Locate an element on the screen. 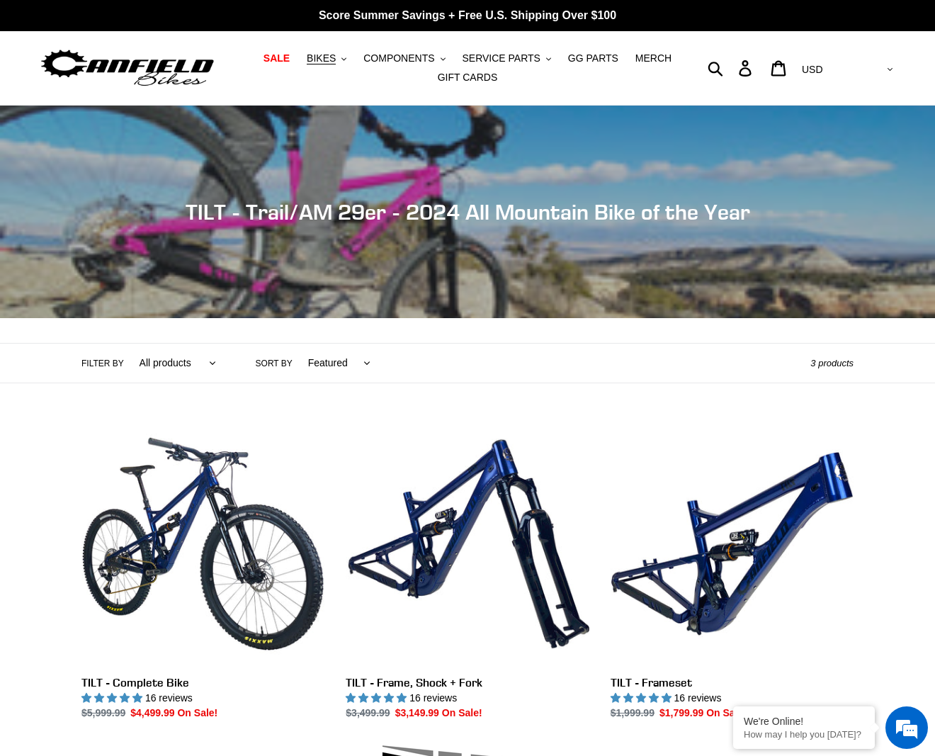 This screenshot has height=756, width=935. span: 3 products is located at coordinates (832, 363).